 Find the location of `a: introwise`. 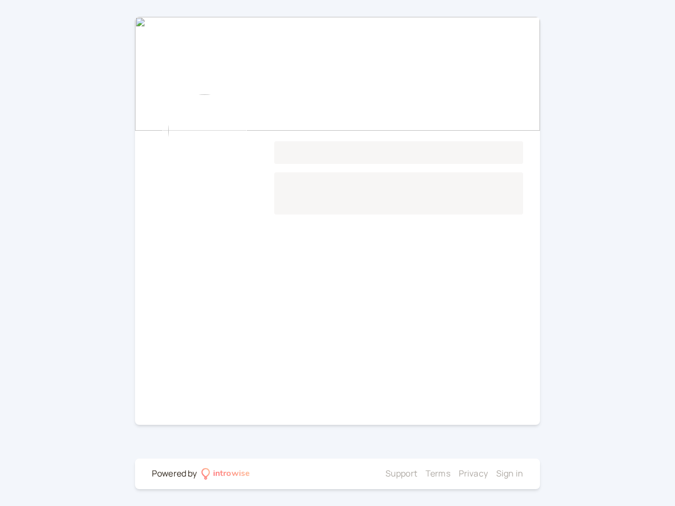

a: introwise is located at coordinates (226, 474).